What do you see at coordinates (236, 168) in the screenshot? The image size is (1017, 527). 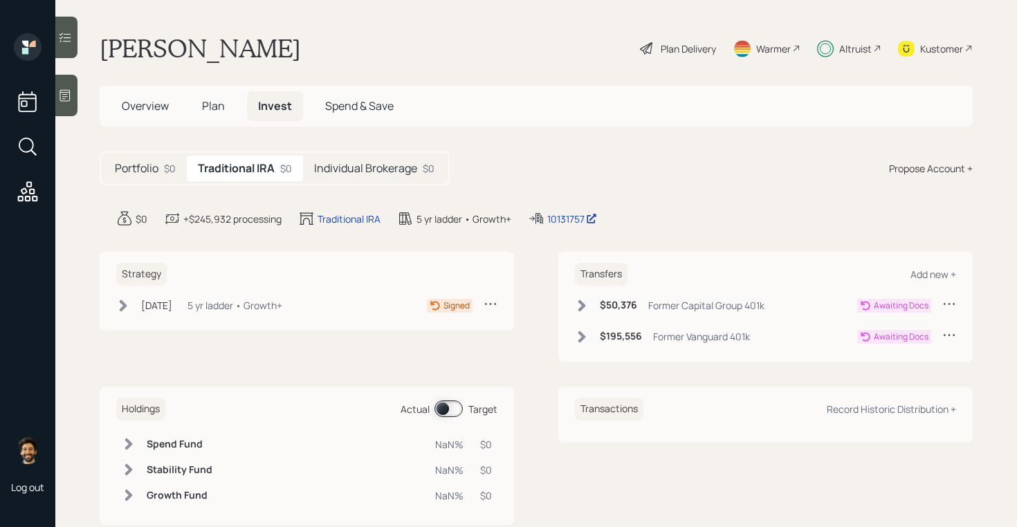 I see `h5: Traditional IRA` at bounding box center [236, 168].